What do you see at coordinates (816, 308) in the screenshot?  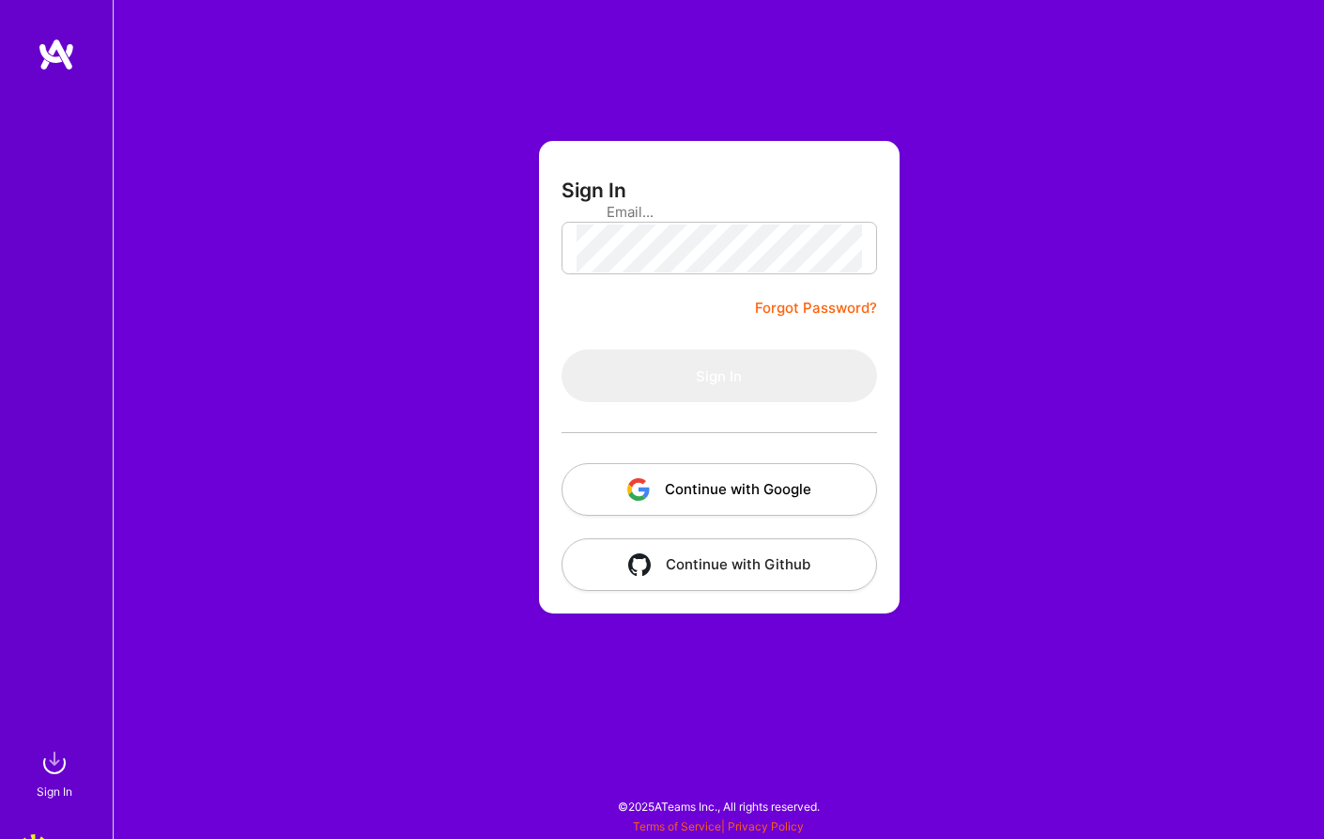 I see `a: Forgot Password?` at bounding box center [816, 308].